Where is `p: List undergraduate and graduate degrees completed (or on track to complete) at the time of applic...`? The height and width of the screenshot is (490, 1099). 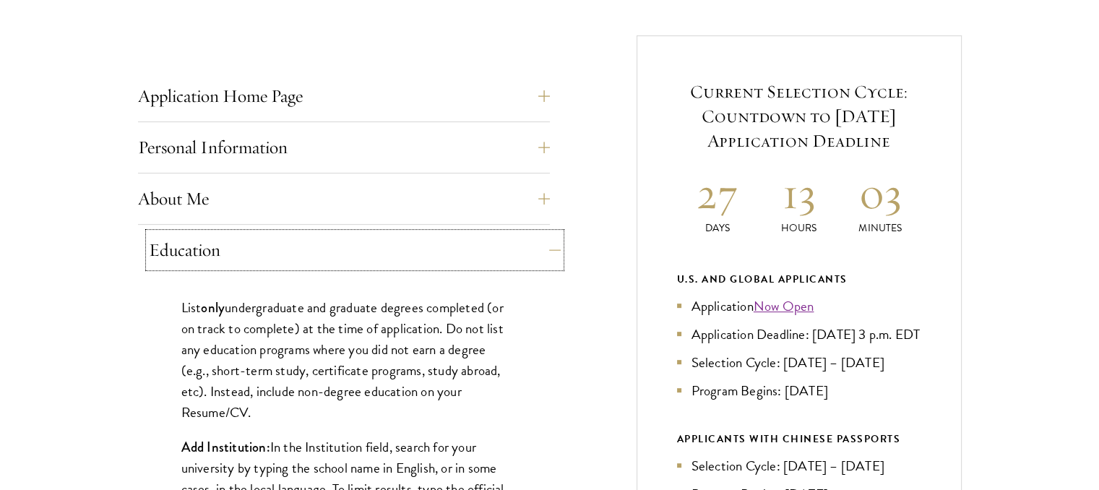
p: List undergraduate and graduate degrees completed (or on track to complete) at the time of applic... is located at coordinates (344, 360).